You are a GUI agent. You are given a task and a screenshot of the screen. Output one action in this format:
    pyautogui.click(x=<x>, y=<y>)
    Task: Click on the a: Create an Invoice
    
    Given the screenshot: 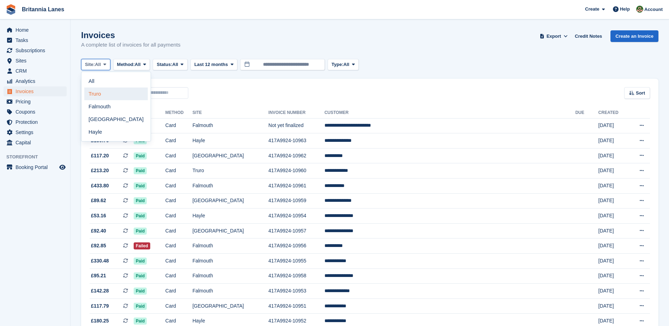 What is the action you would take?
    pyautogui.click(x=635, y=36)
    